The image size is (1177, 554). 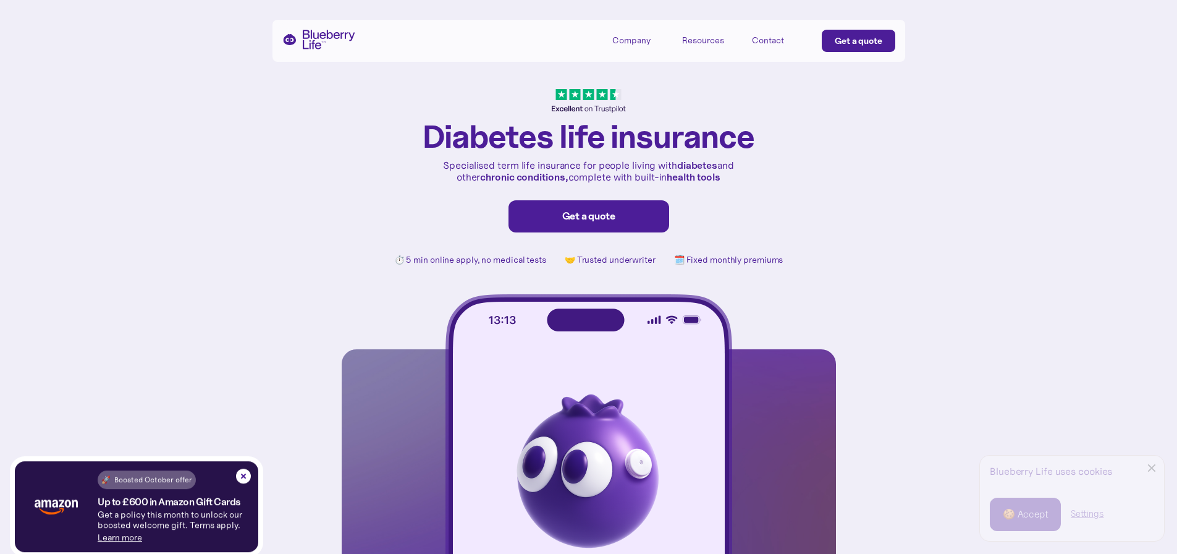 I want to click on a: Contact, so click(x=780, y=40).